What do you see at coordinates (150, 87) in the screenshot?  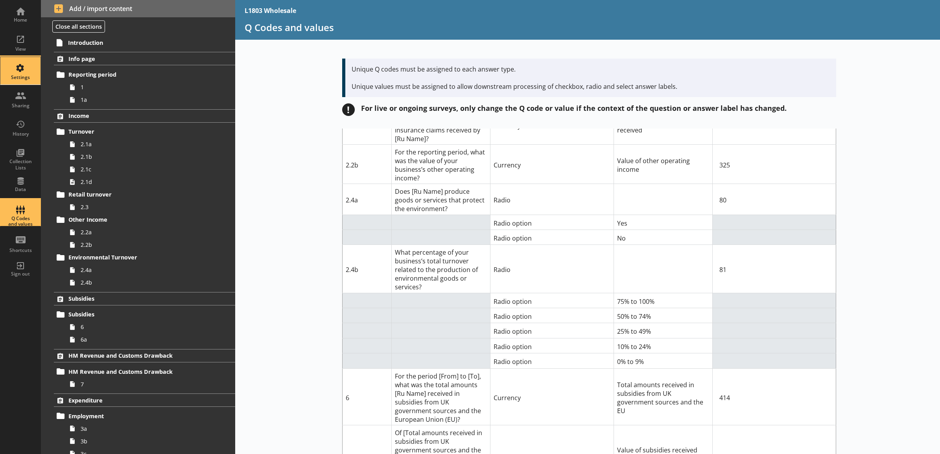 I see `a: 1` at bounding box center [150, 87].